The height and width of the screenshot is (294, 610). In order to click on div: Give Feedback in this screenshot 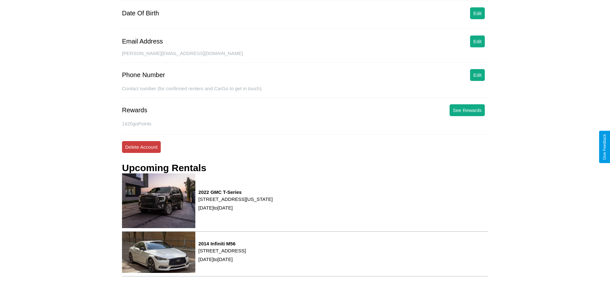, I will do `click(605, 147)`.